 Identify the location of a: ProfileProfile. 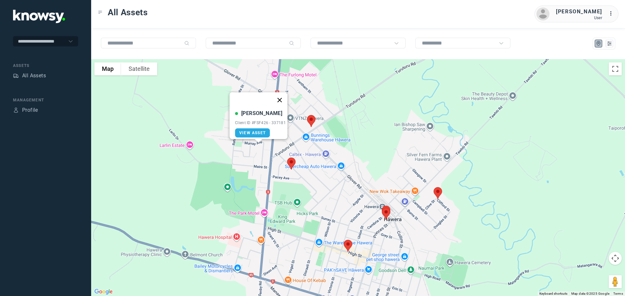
(25, 110).